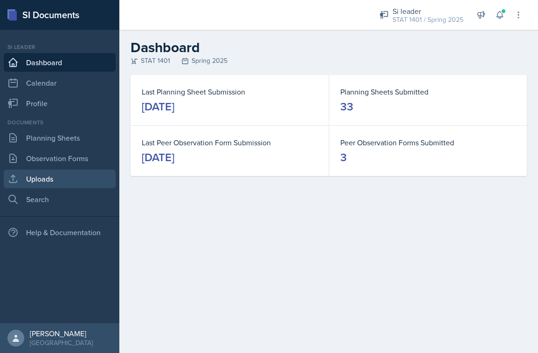  I want to click on a: Search, so click(60, 199).